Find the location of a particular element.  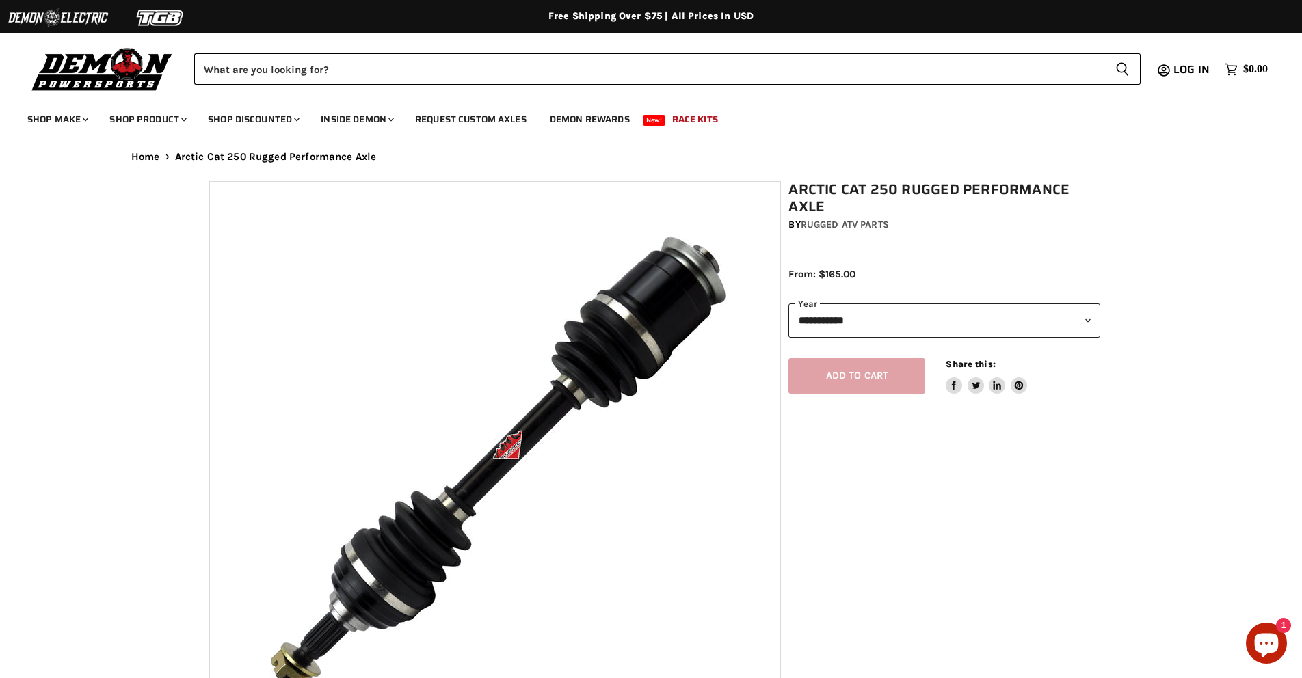

aside: Share this: is located at coordinates (986, 376).